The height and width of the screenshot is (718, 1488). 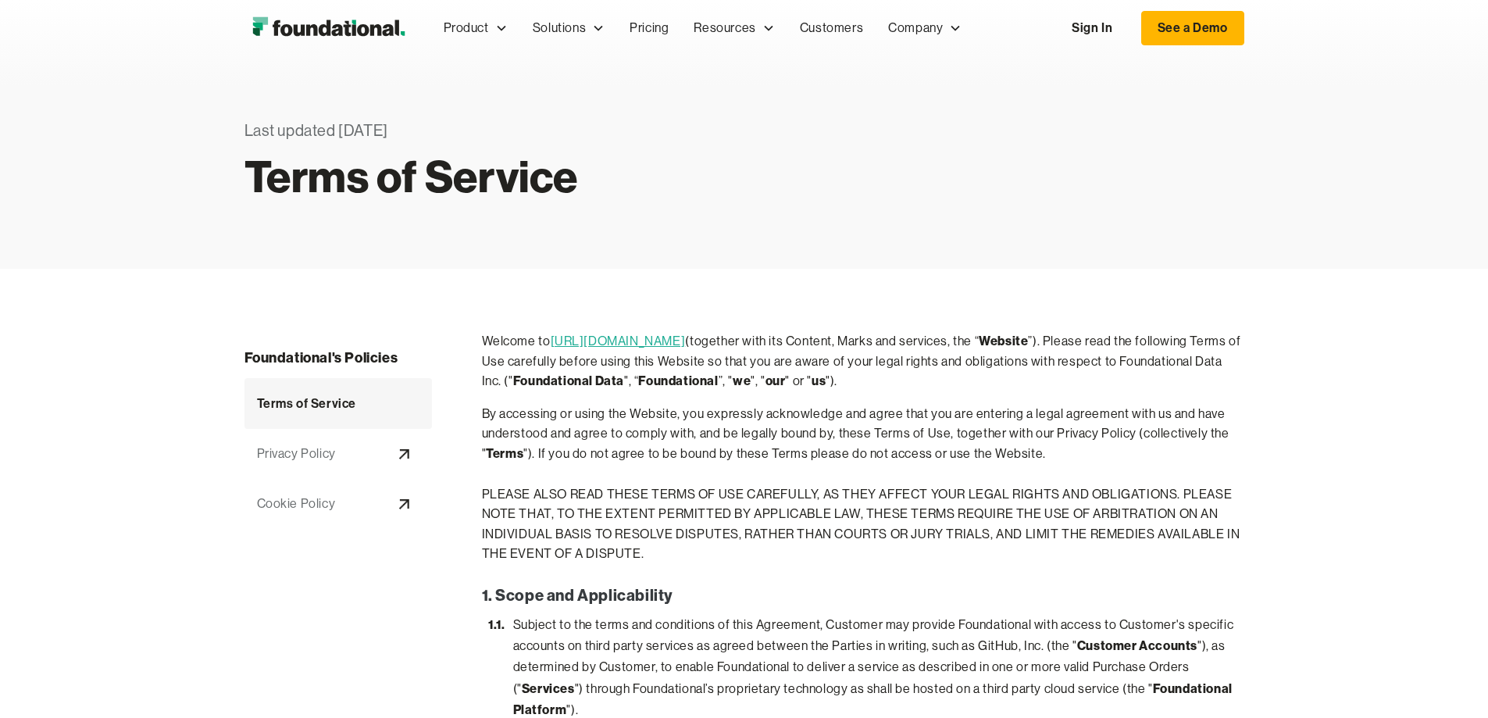 I want to click on div: Terms of Service, so click(x=307, y=404).